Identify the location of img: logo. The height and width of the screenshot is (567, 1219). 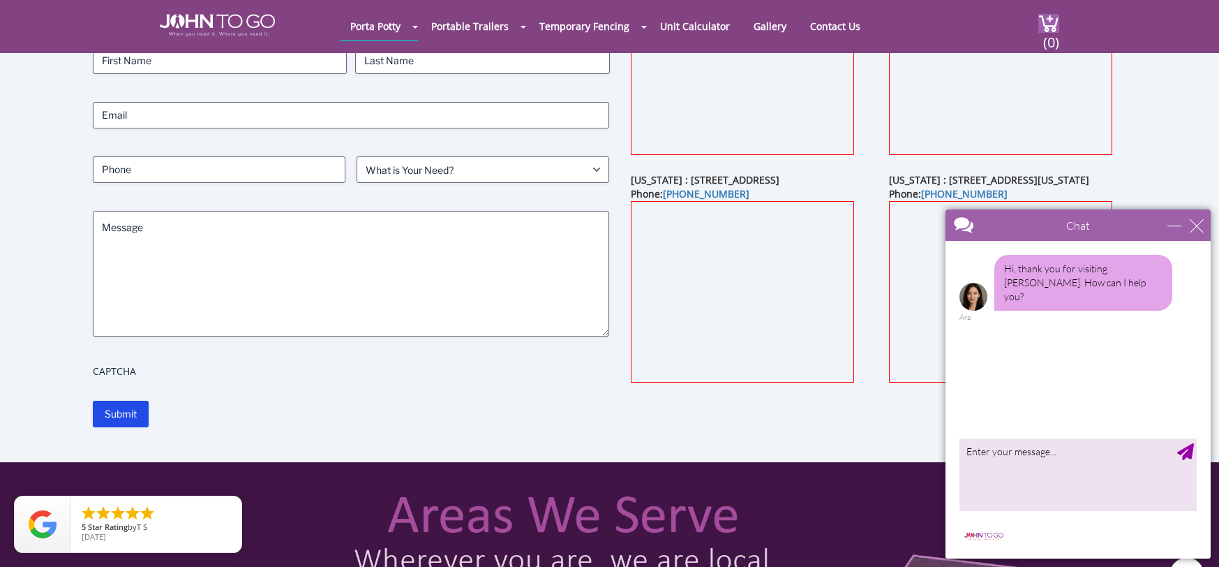
(47, 335).